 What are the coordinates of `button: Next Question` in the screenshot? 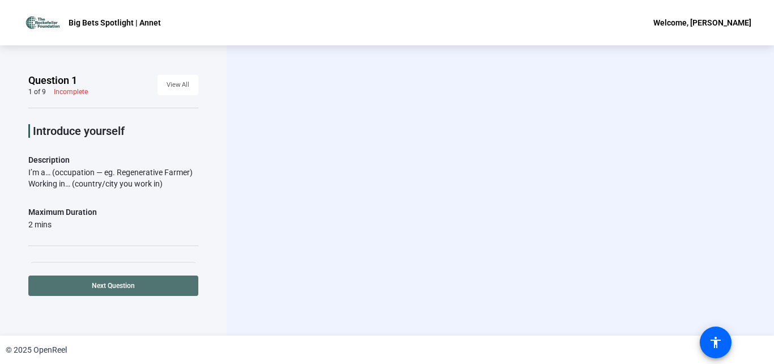 It's located at (113, 285).